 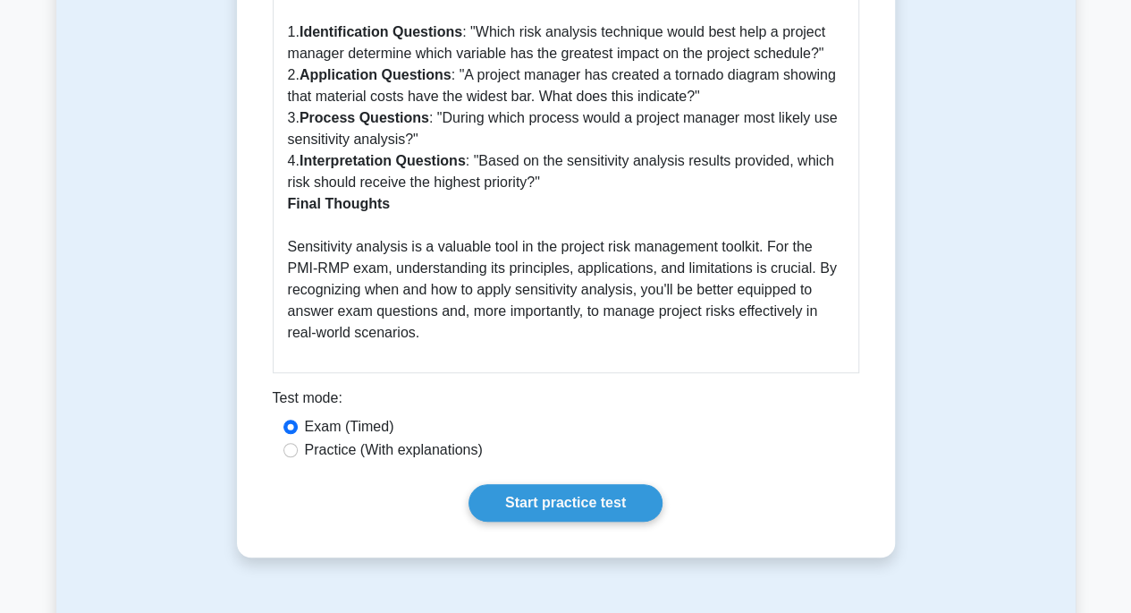 I want to click on b: Interpretation Questions, so click(x=383, y=160).